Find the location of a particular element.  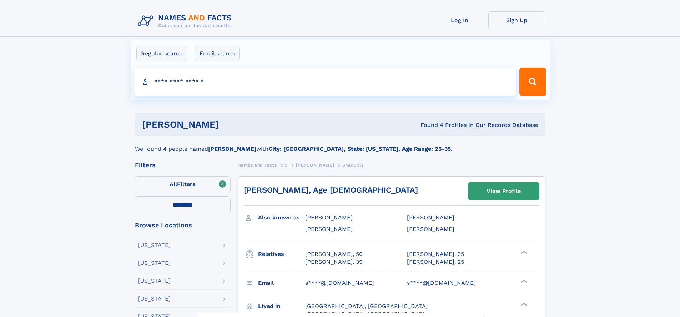

input: search input is located at coordinates (325, 82).